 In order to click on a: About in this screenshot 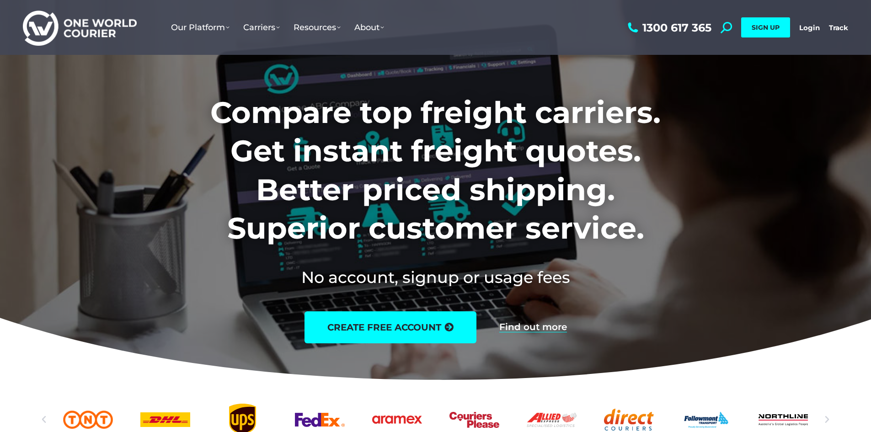, I will do `click(369, 27)`.